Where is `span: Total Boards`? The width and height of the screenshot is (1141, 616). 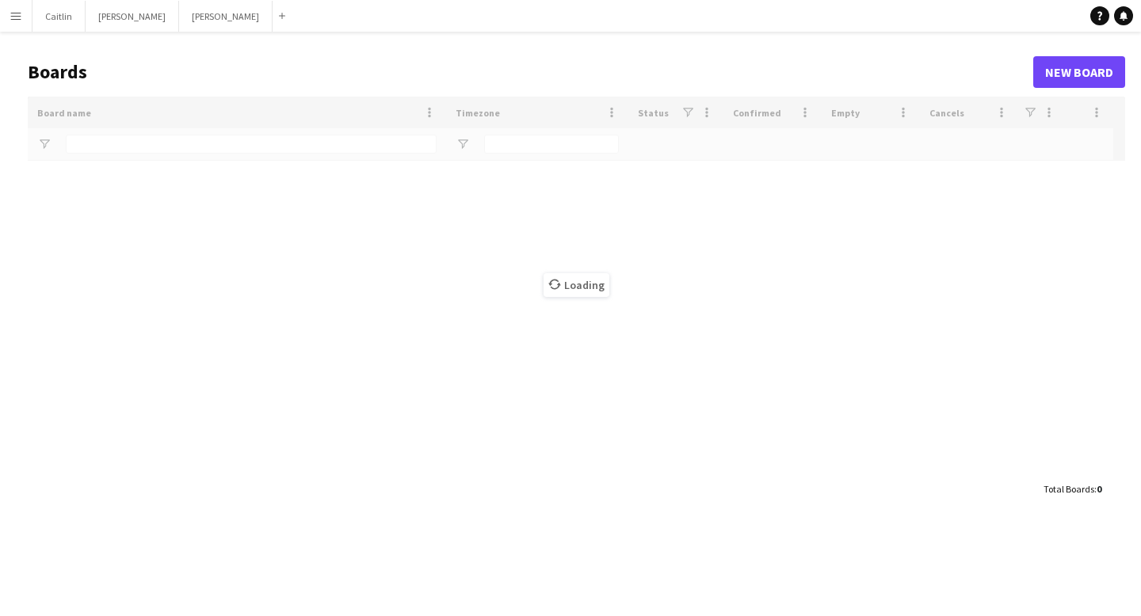
span: Total Boards is located at coordinates (1069, 489).